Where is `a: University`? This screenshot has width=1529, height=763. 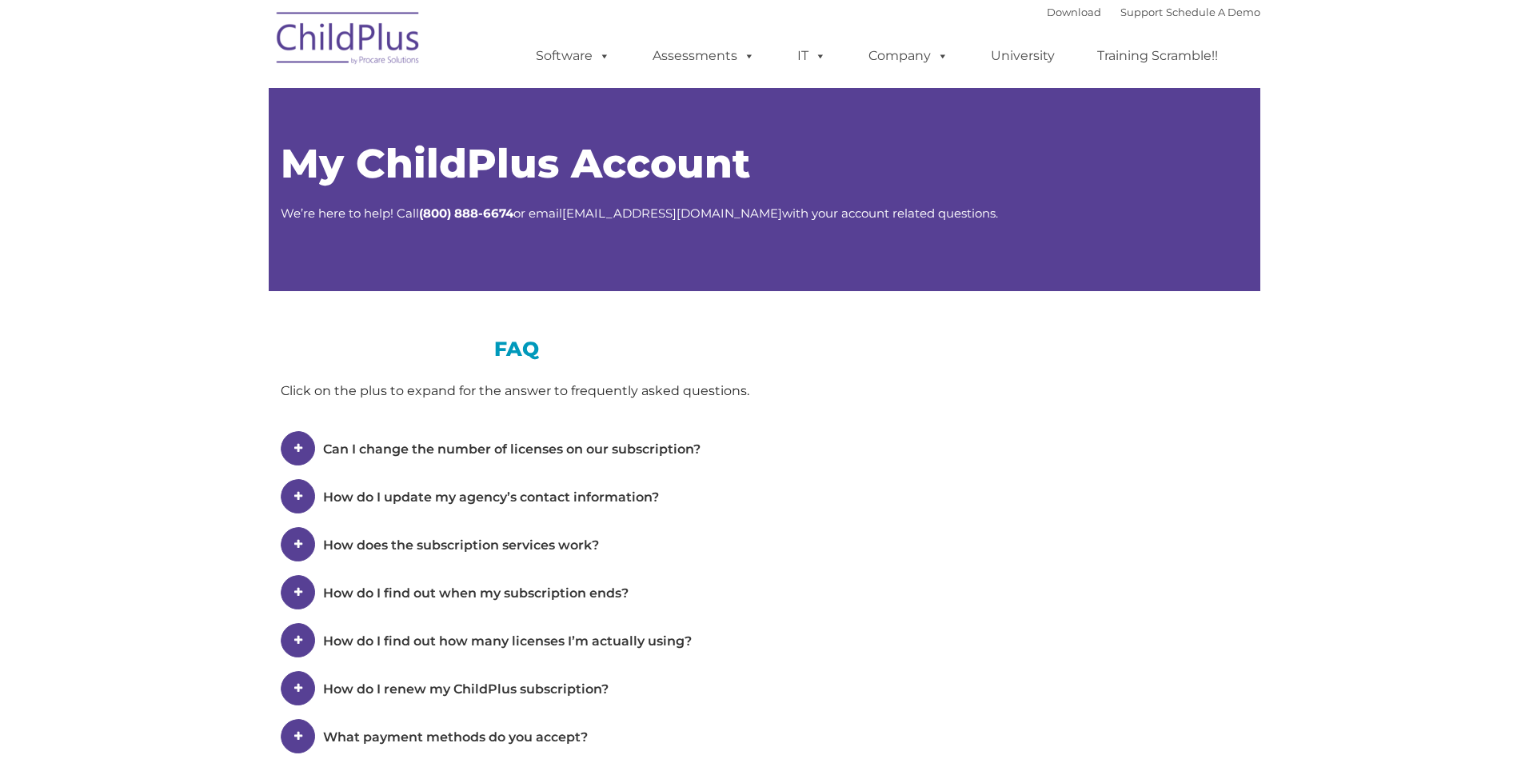
a: University is located at coordinates (1023, 56).